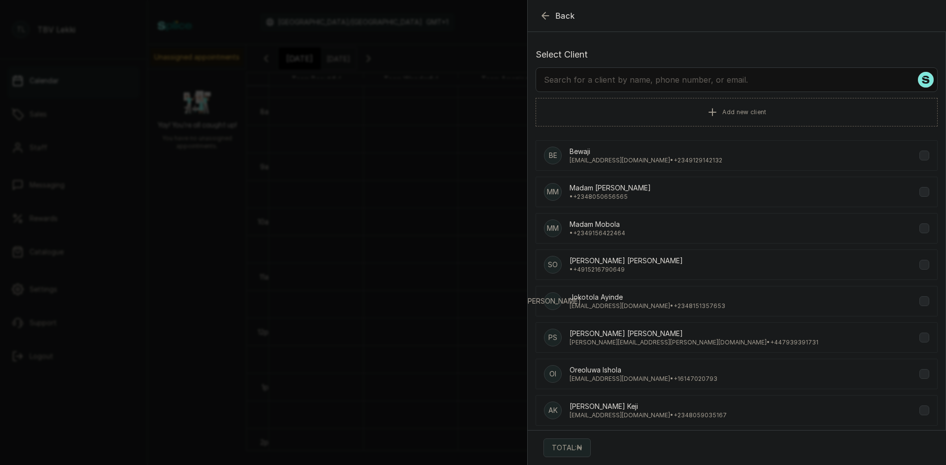 The width and height of the screenshot is (946, 465). I want to click on p: Be, so click(553, 156).